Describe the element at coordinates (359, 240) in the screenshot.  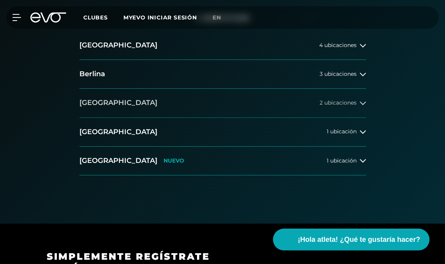
I see `font: ¡Hola atleta! ¿Qué te gustaría hacer?` at that location.